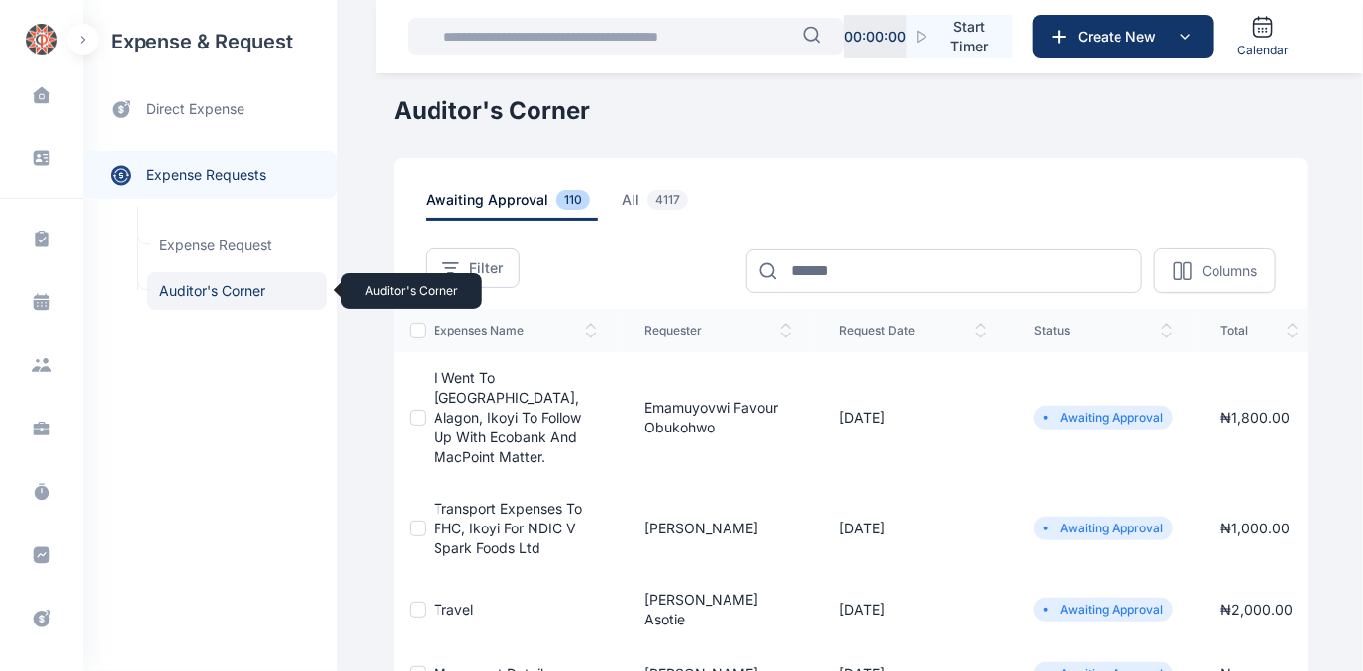  What do you see at coordinates (875, 37) in the screenshot?
I see `p: 00 : 00 : 00` at bounding box center [875, 37].